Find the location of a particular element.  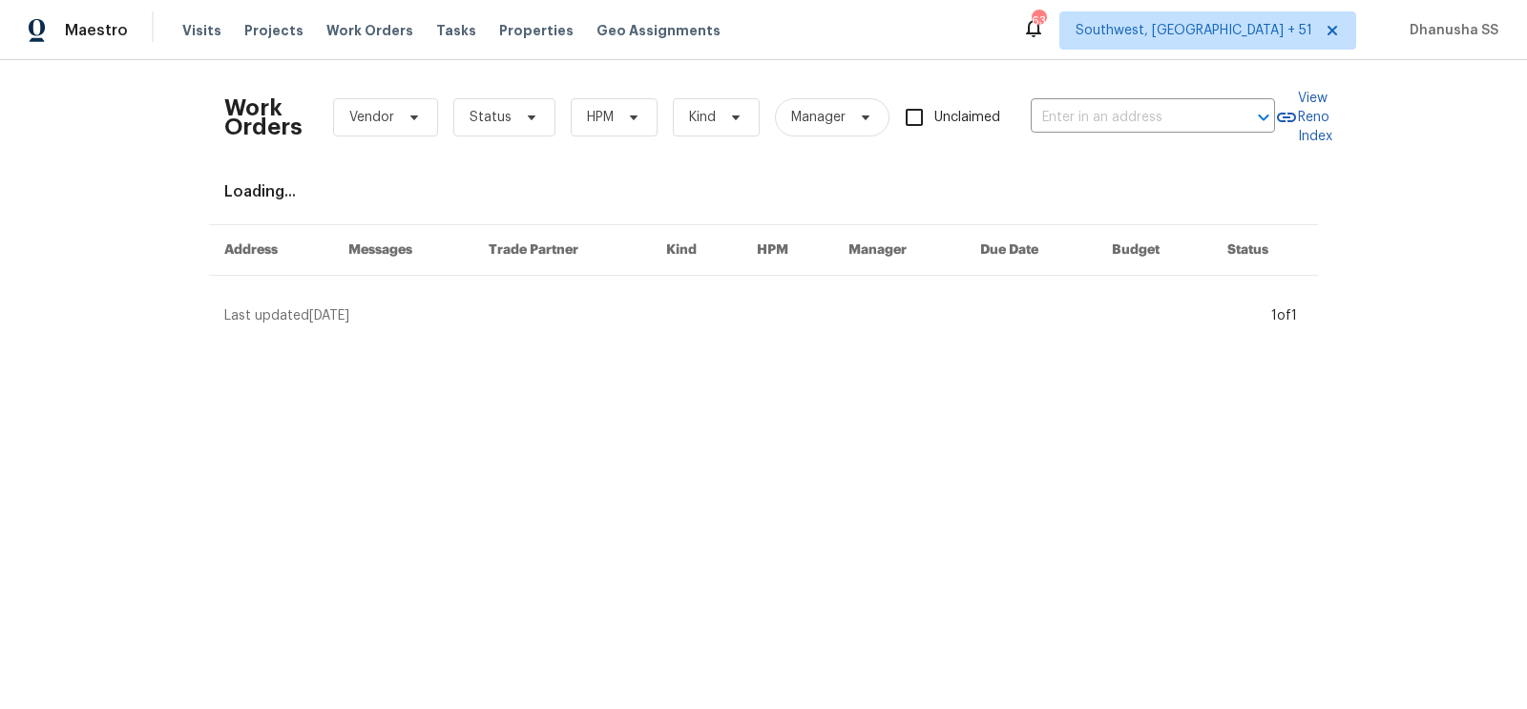

span: HPM is located at coordinates (600, 117).